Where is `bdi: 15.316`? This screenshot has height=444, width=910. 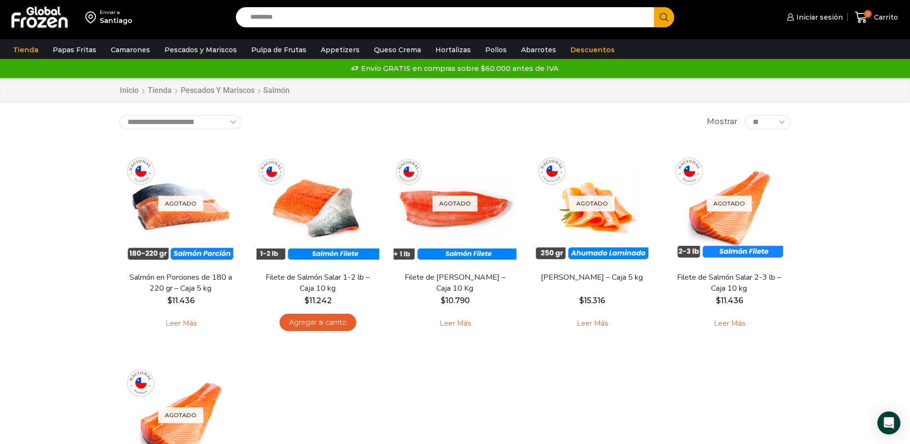
bdi: 15.316 is located at coordinates (592, 300).